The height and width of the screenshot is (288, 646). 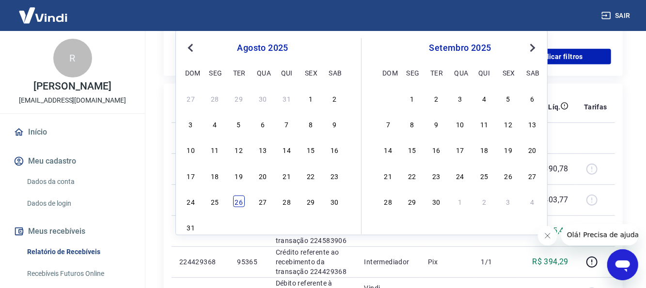 I want to click on div: Choose sexta-feira, 12 de setembro de 2025, so click(x=508, y=124).